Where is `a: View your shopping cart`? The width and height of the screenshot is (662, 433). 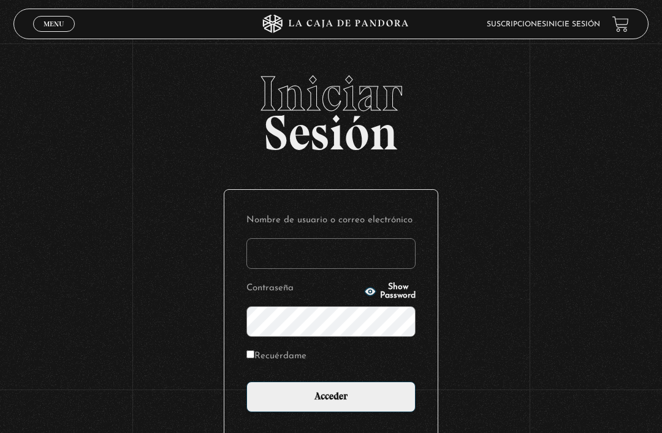 a: View your shopping cart is located at coordinates (620, 24).